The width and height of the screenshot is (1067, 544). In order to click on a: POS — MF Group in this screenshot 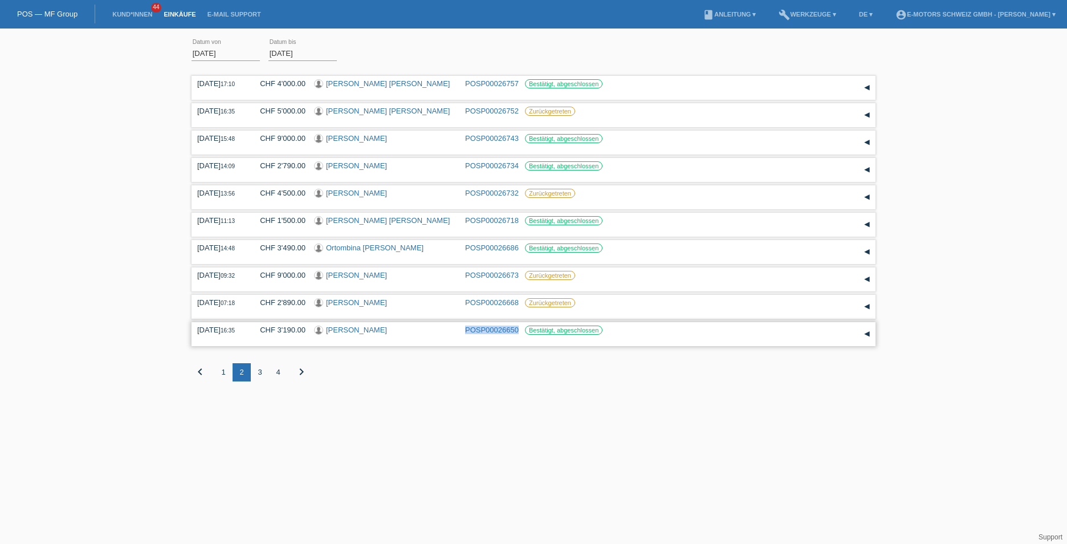, I will do `click(47, 14)`.